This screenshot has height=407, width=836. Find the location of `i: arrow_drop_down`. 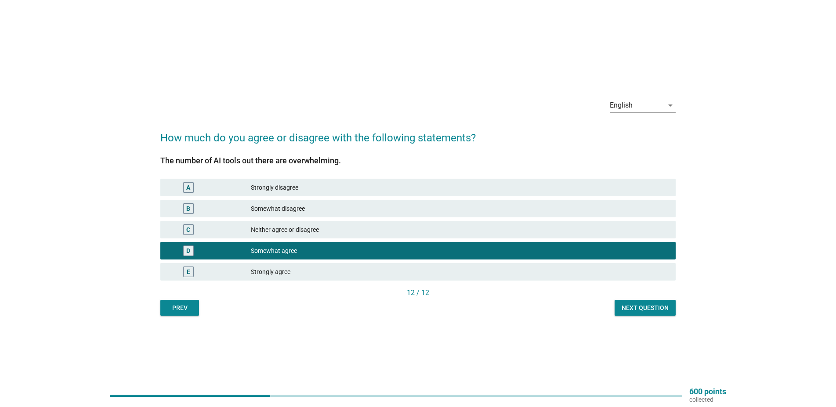

i: arrow_drop_down is located at coordinates (671, 105).